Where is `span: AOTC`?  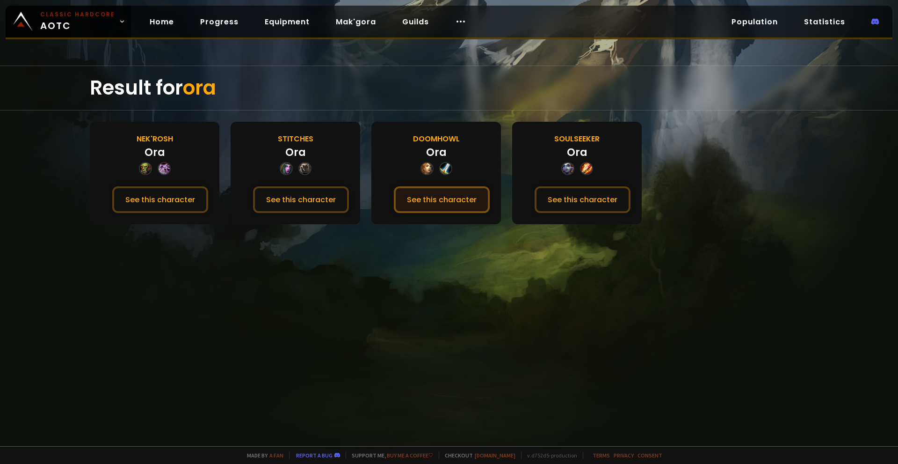 span: AOTC is located at coordinates (78, 22).